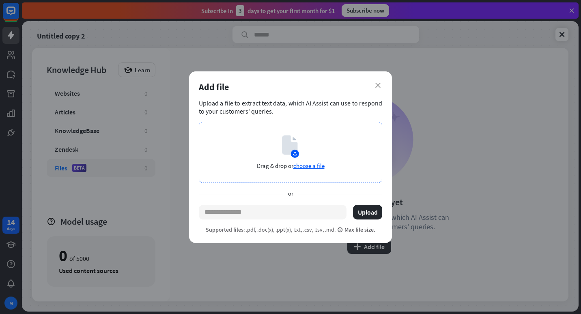 Image resolution: width=581 pixels, height=314 pixels. What do you see at coordinates (309, 166) in the screenshot?
I see `span: choose a file` at bounding box center [309, 166].